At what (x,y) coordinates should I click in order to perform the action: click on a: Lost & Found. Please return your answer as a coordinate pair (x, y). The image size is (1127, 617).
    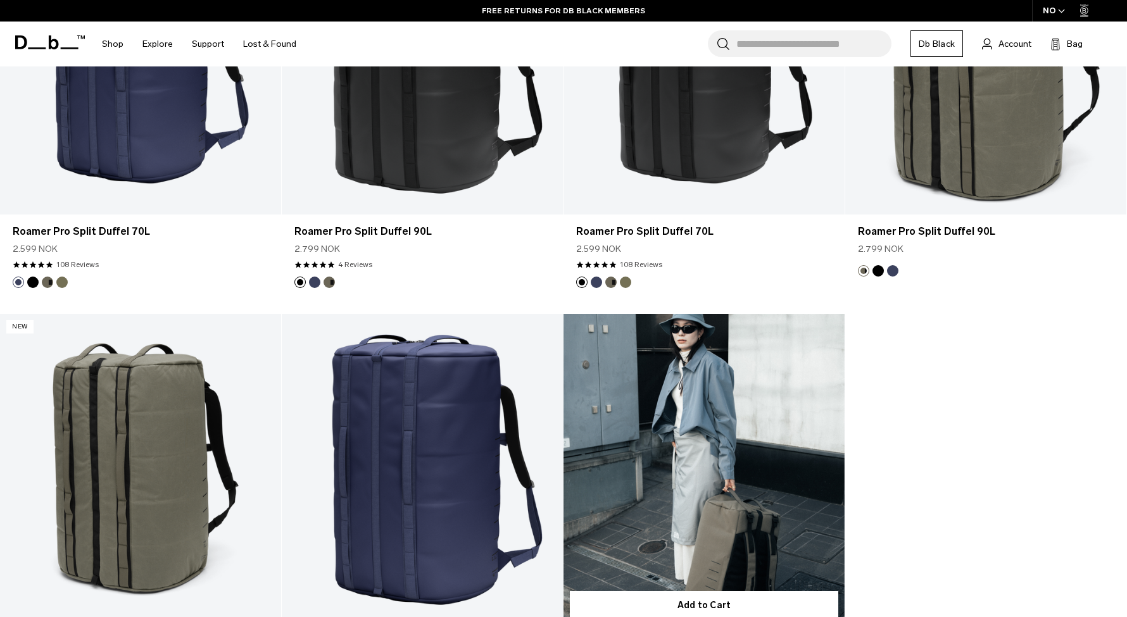
    Looking at the image, I should click on (270, 44).